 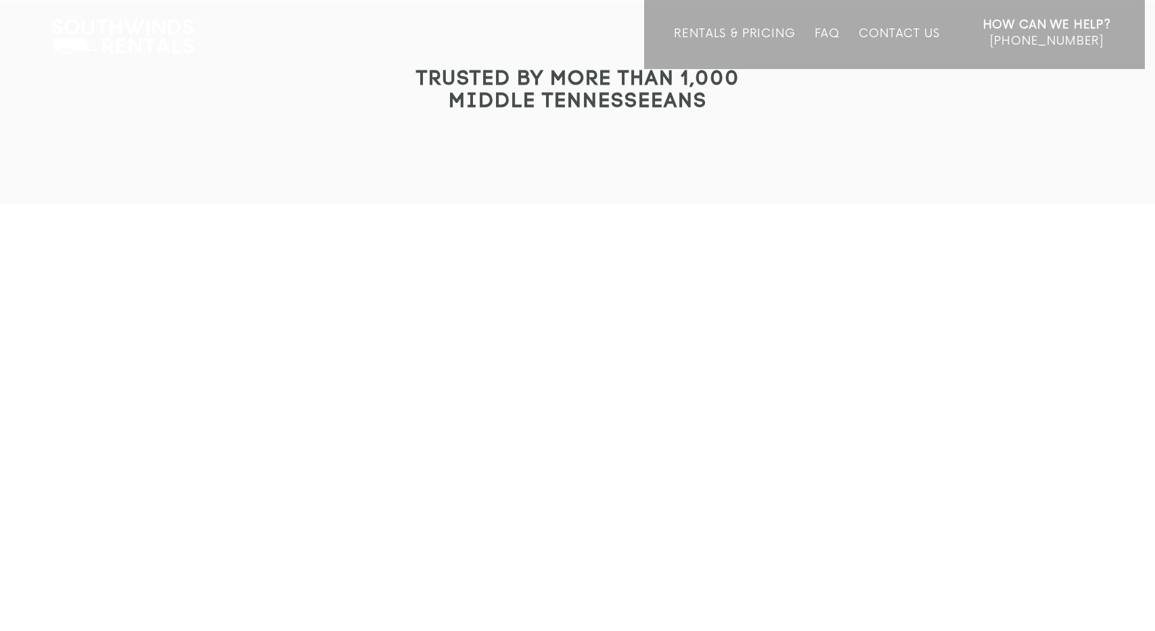 I want to click on a: Rentals & Pricing, so click(x=734, y=48).